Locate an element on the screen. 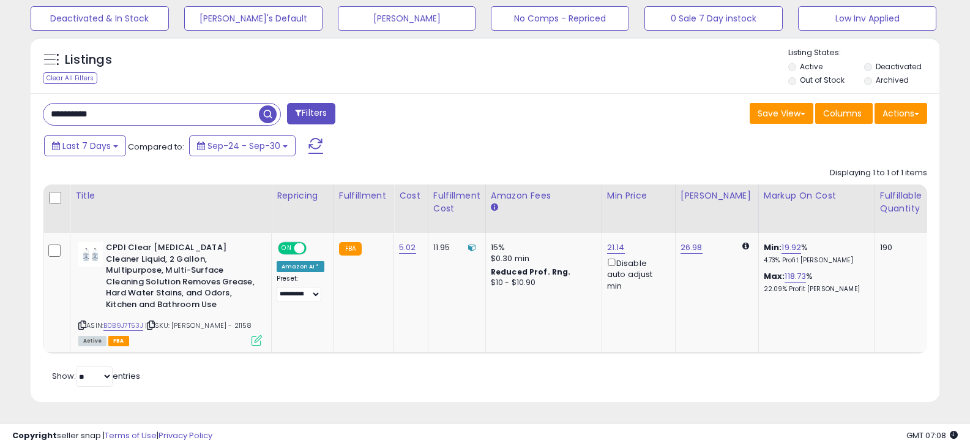 Image resolution: width=970 pixels, height=448 pixels. div: Displaying 1 to 1 of 1 items is located at coordinates (879, 173).